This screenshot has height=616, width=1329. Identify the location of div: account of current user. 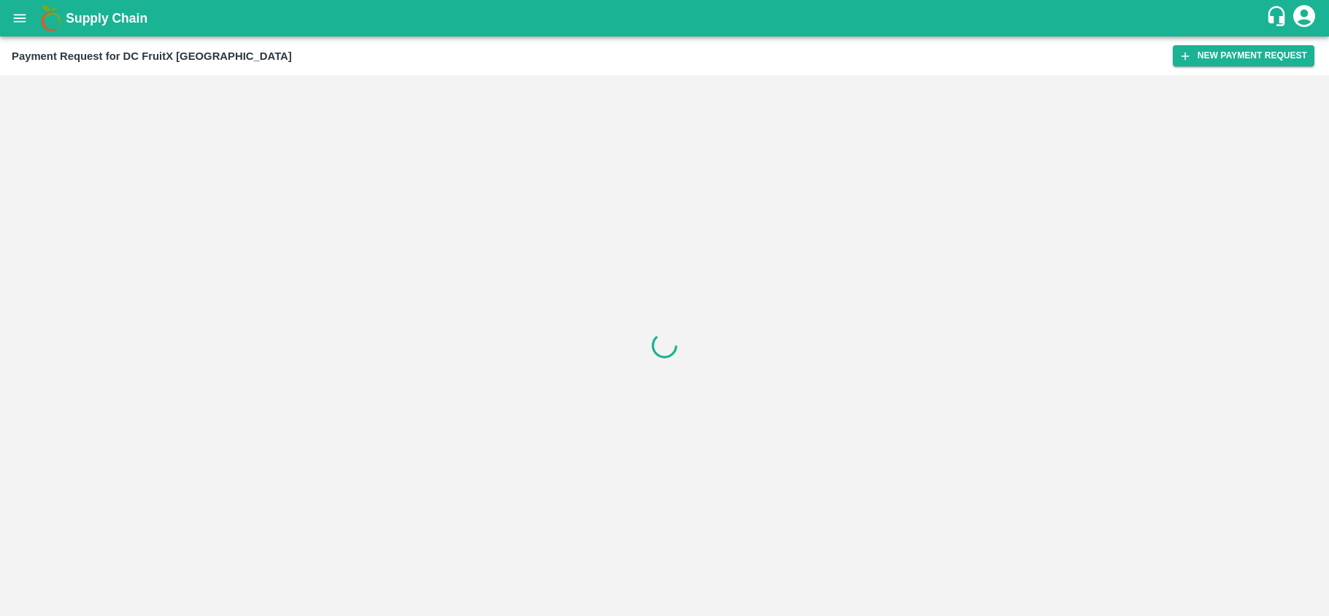
(1304, 18).